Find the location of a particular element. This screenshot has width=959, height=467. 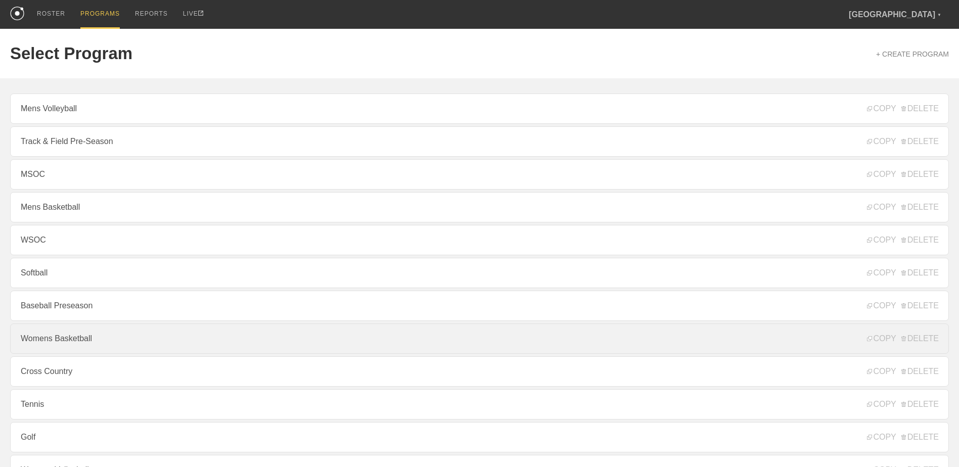

a: Womens Basketball is located at coordinates (479, 339).